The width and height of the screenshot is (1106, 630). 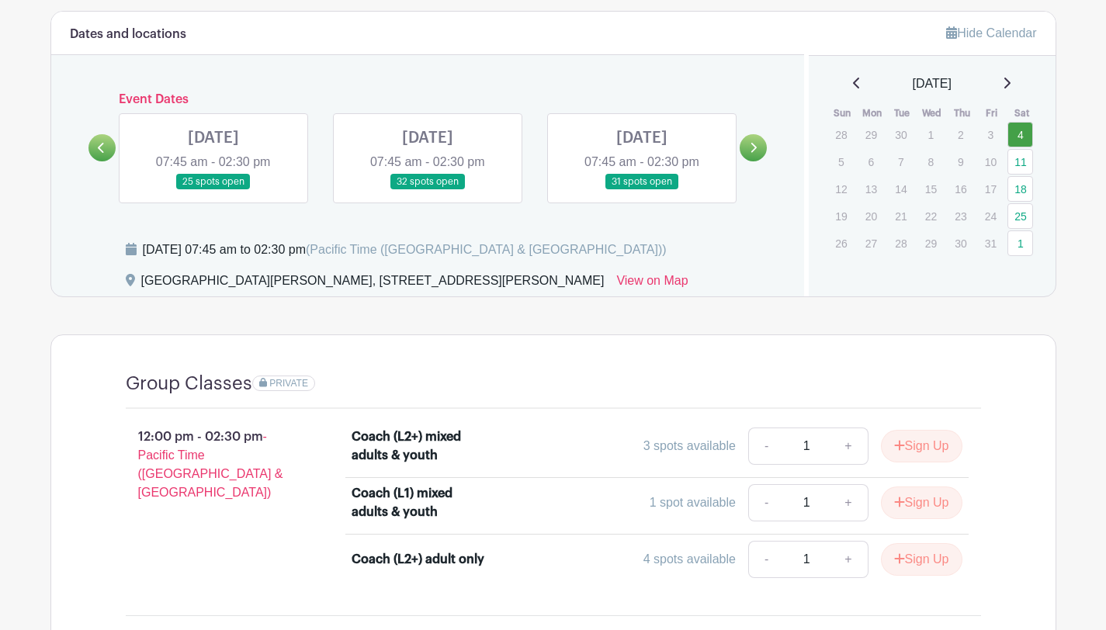 What do you see at coordinates (417, 559) in the screenshot?
I see `div: Coach (L2+) adult only` at bounding box center [417, 559].